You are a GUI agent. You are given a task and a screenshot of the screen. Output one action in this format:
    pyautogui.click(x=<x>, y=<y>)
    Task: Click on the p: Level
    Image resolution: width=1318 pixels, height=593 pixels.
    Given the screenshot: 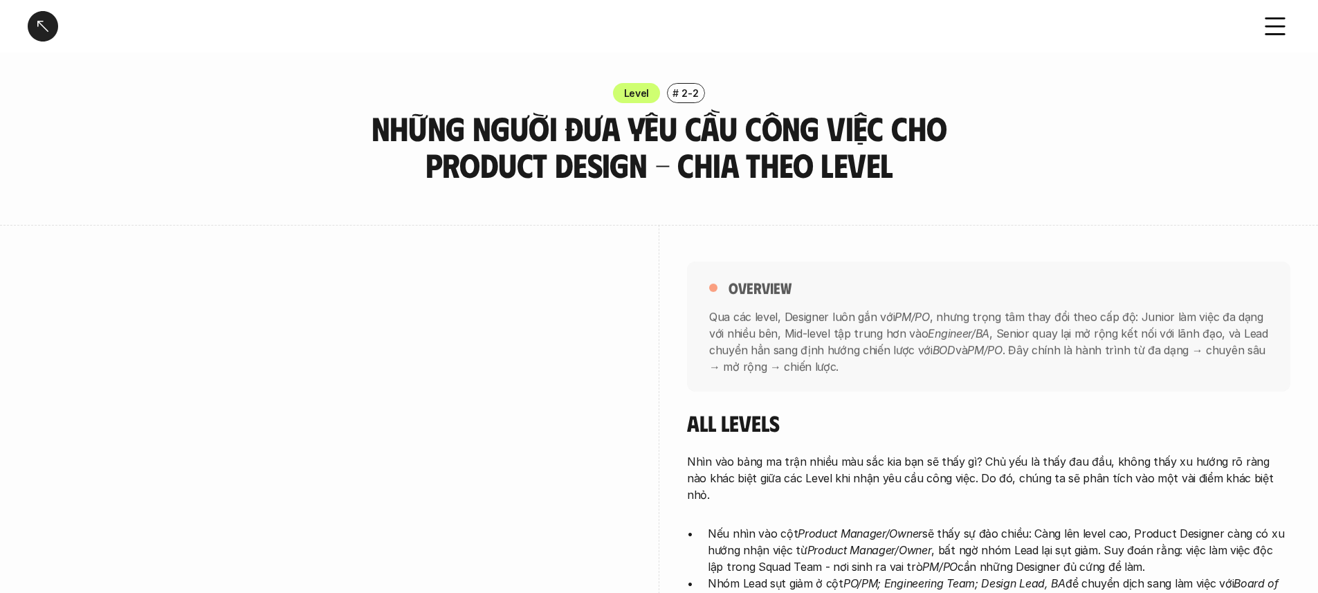 What is the action you would take?
    pyautogui.click(x=636, y=93)
    